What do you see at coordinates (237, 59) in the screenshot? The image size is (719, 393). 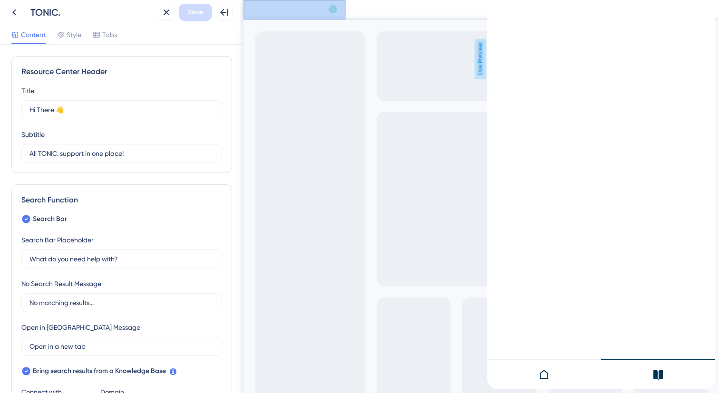 I see `span: Live Preview` at bounding box center [237, 59].